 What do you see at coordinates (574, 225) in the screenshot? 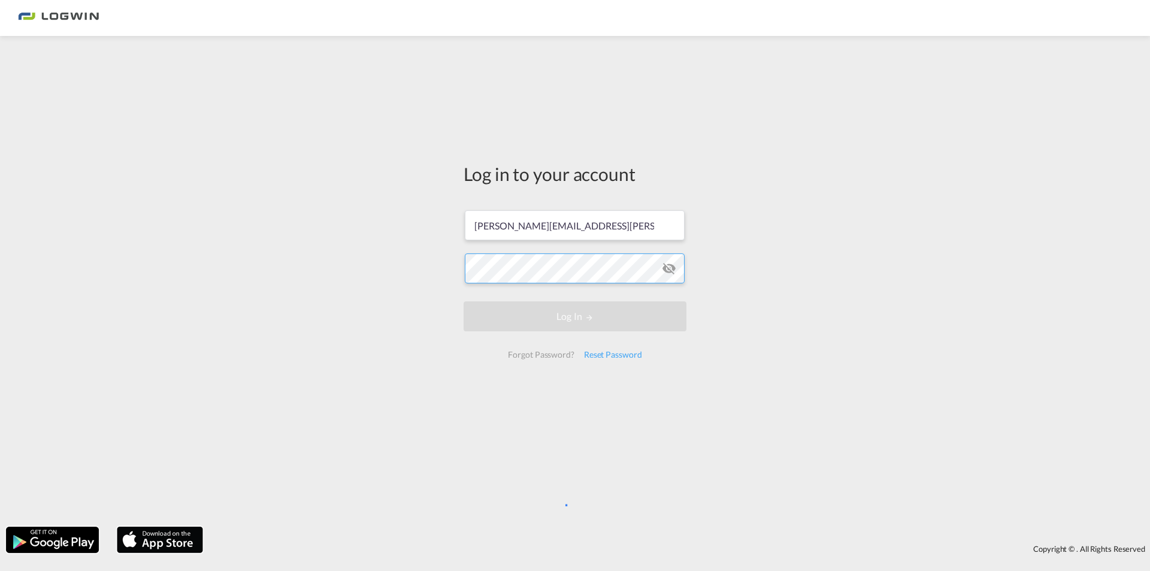
I see `input: Enter email/phone number` at bounding box center [574, 225].